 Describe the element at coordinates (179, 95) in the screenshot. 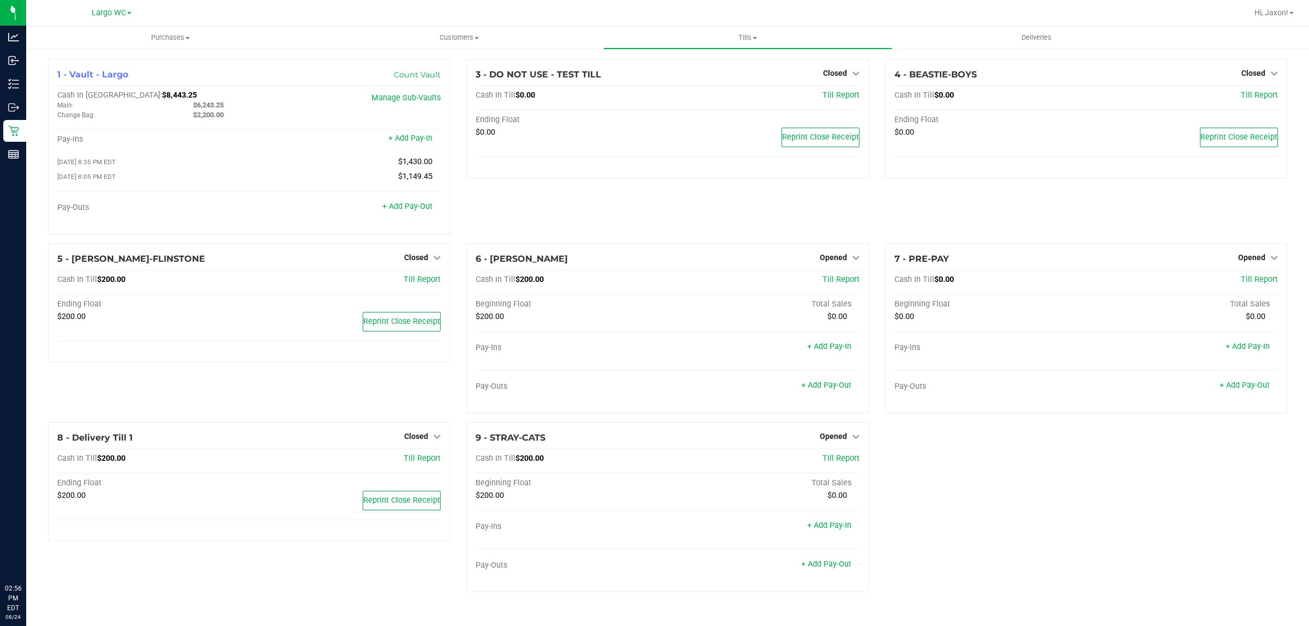

I see `span: $8,443.25` at that location.